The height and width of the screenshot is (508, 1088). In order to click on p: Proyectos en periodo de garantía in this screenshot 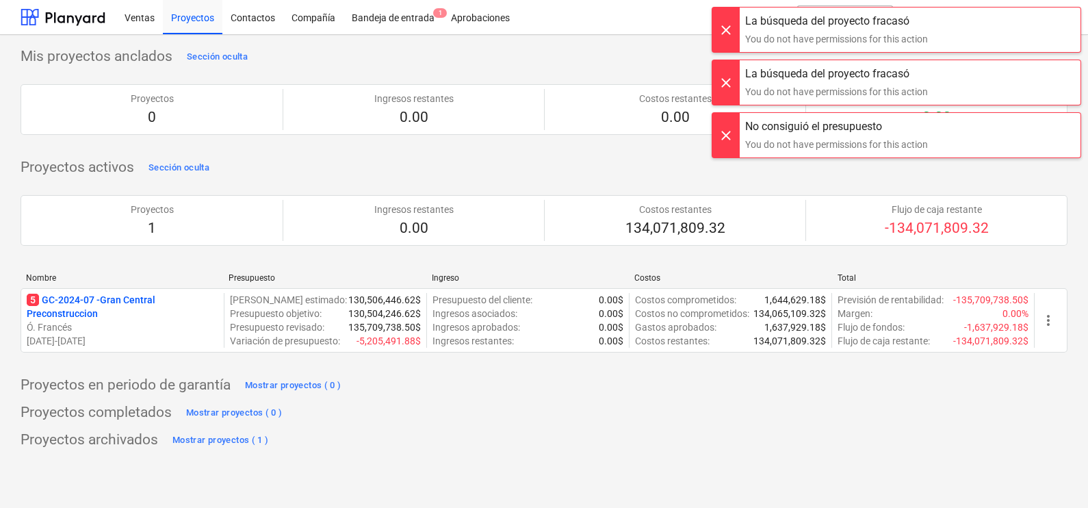, I will do `click(125, 385)`.